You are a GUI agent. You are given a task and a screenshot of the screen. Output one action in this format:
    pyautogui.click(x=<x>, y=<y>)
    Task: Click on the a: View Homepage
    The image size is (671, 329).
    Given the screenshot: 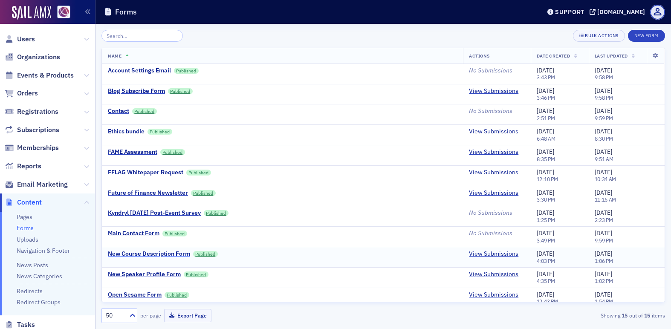 What is the action you would take?
    pyautogui.click(x=61, y=13)
    